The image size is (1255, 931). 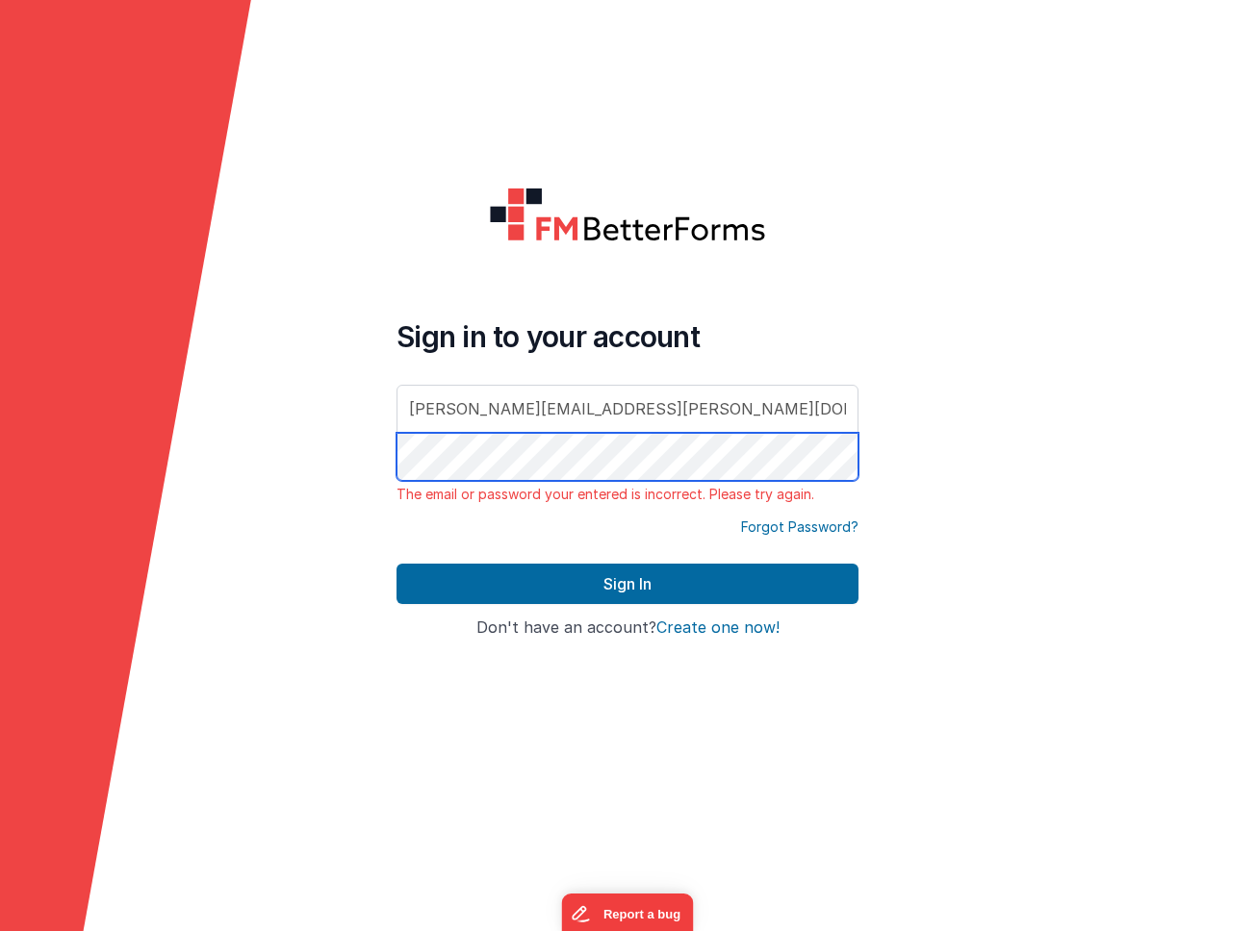 I want to click on button: Create one now!, so click(x=718, y=628).